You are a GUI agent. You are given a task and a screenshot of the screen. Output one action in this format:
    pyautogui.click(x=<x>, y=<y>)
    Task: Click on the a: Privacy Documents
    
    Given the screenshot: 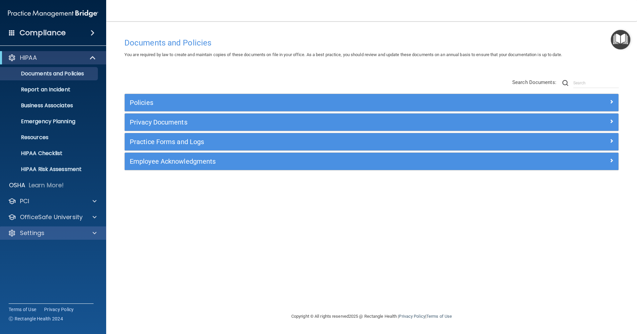 What is the action you would take?
    pyautogui.click(x=372, y=122)
    